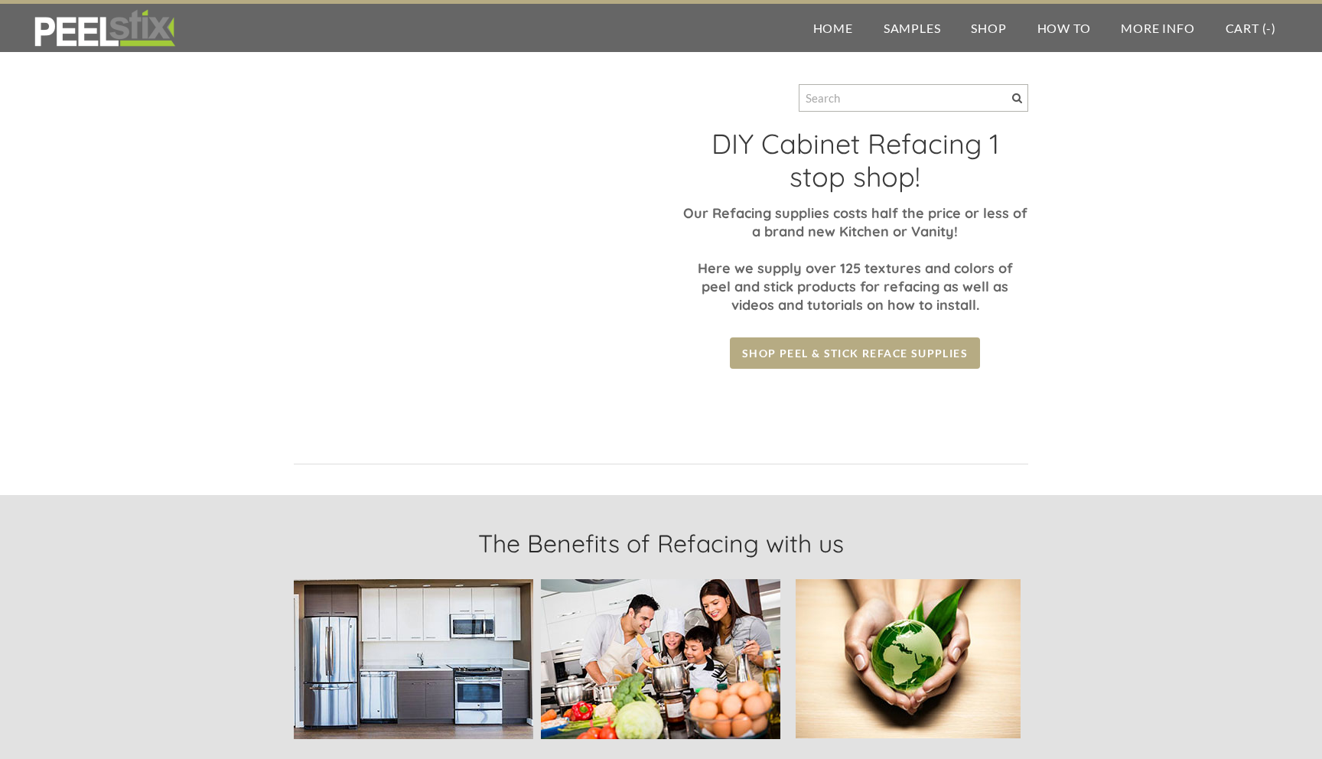  What do you see at coordinates (1017, 98) in the screenshot?
I see `span: Search` at bounding box center [1017, 98].